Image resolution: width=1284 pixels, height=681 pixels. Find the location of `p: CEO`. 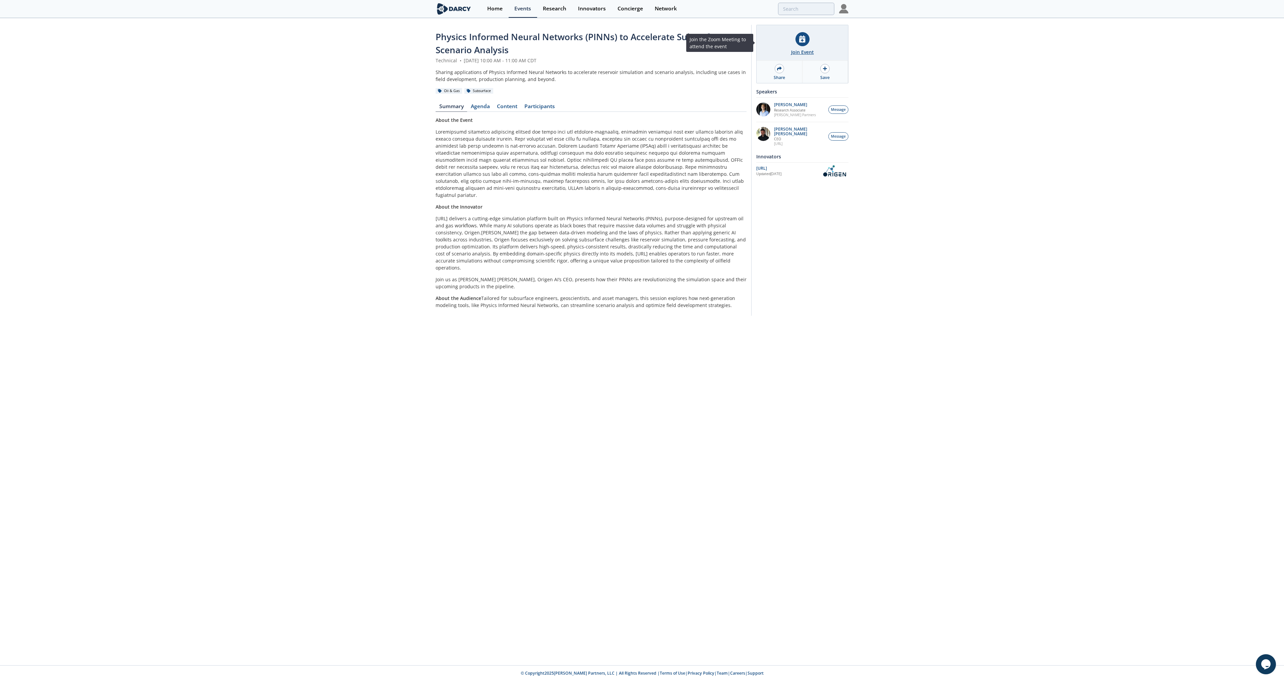

p: CEO is located at coordinates (799, 139).